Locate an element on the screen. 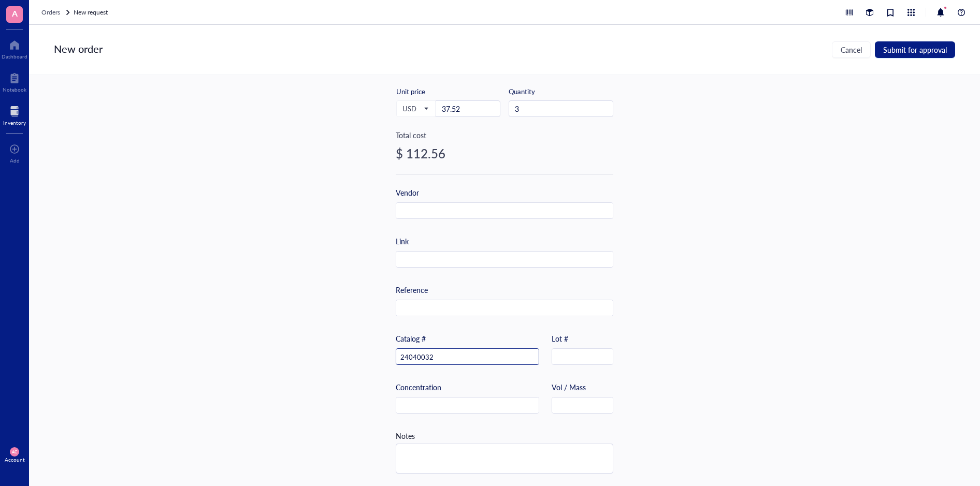 The height and width of the screenshot is (486, 980). div: Inventory is located at coordinates (15, 123).